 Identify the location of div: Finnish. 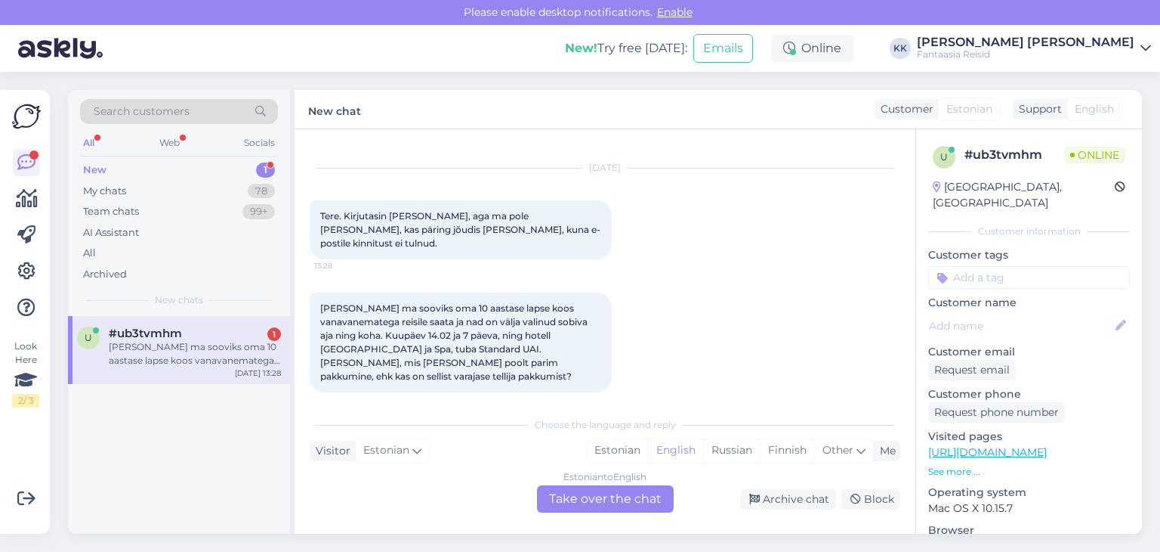
(787, 450).